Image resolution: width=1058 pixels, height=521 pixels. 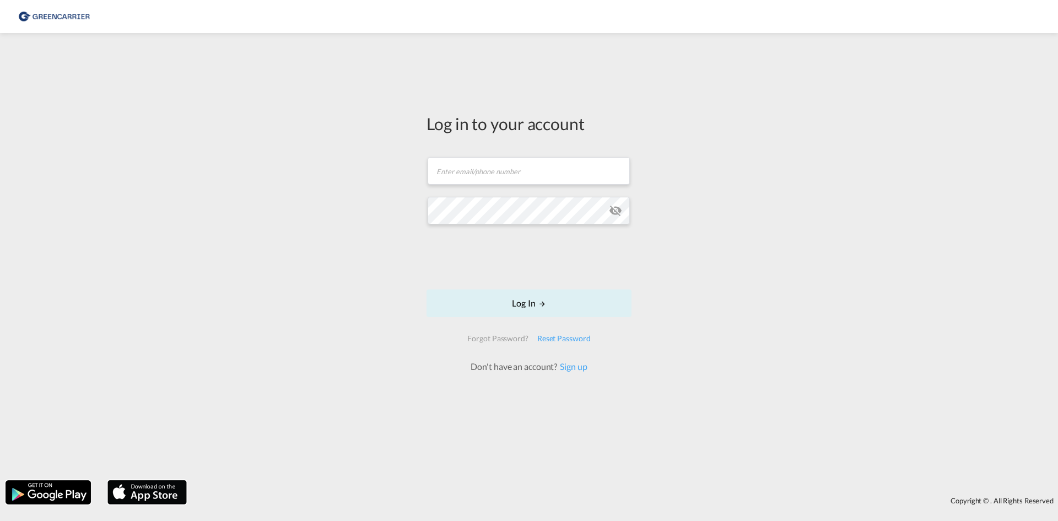 What do you see at coordinates (564, 338) in the screenshot?
I see `div: Reset Password` at bounding box center [564, 338].